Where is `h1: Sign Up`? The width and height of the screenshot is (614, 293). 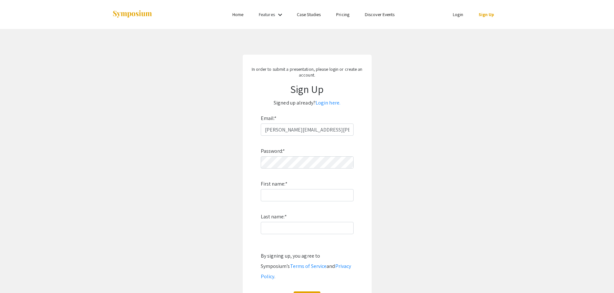 h1: Sign Up is located at coordinates (307, 89).